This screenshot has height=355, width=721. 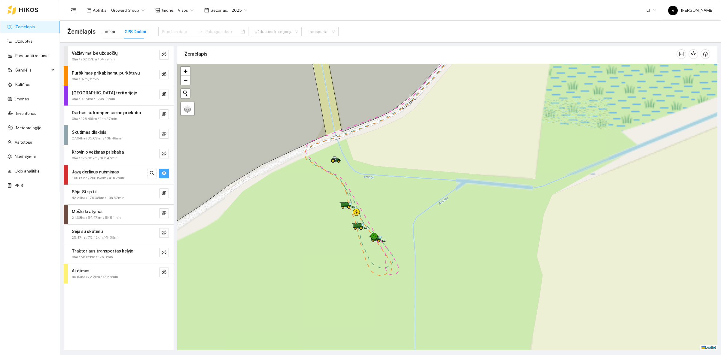 What do you see at coordinates (119, 76) in the screenshot?
I see `div: Purškimas prikabinamu purkštuvu0ha / 0km / 5mineye-invisible` at bounding box center [119, 76].